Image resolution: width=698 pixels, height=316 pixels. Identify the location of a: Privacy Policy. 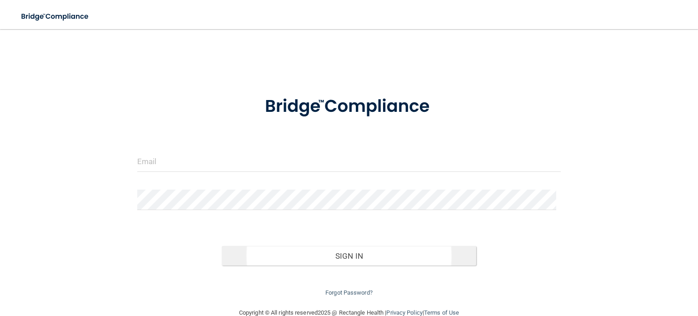
(404, 312).